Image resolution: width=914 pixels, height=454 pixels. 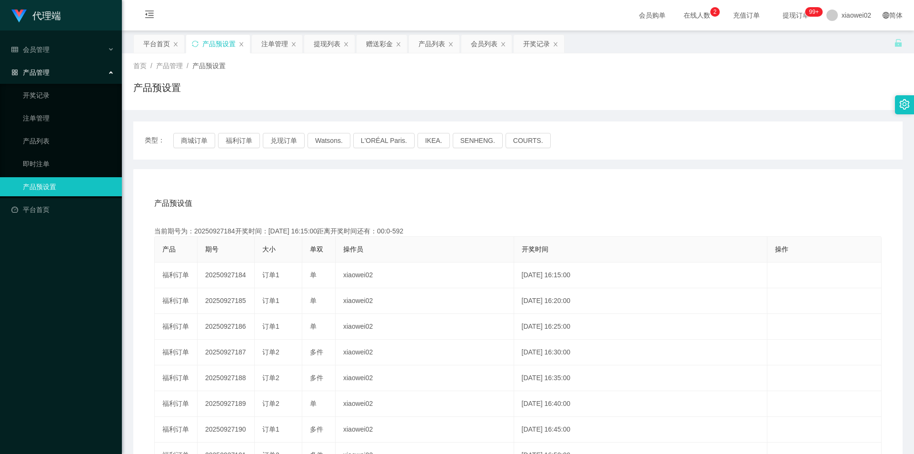 I want to click on div: 开奖记录, so click(x=536, y=44).